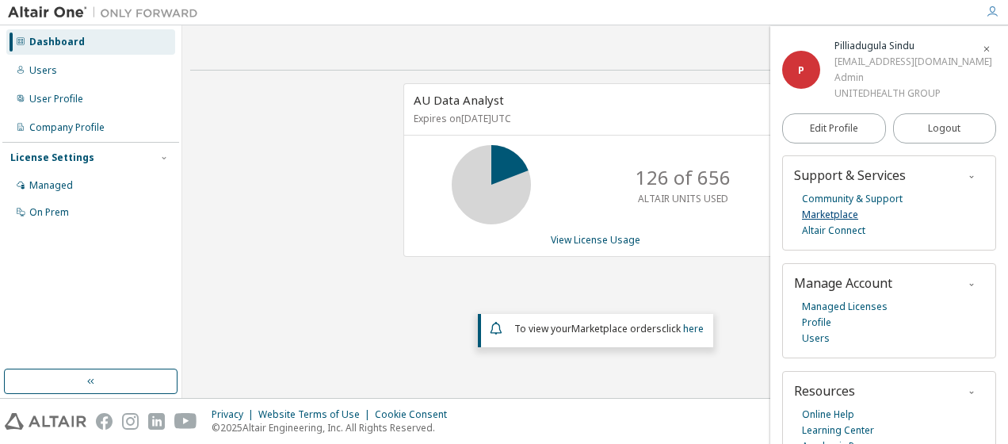 The width and height of the screenshot is (1008, 444). Describe the element at coordinates (852, 199) in the screenshot. I see `a: Community & Support` at that location.